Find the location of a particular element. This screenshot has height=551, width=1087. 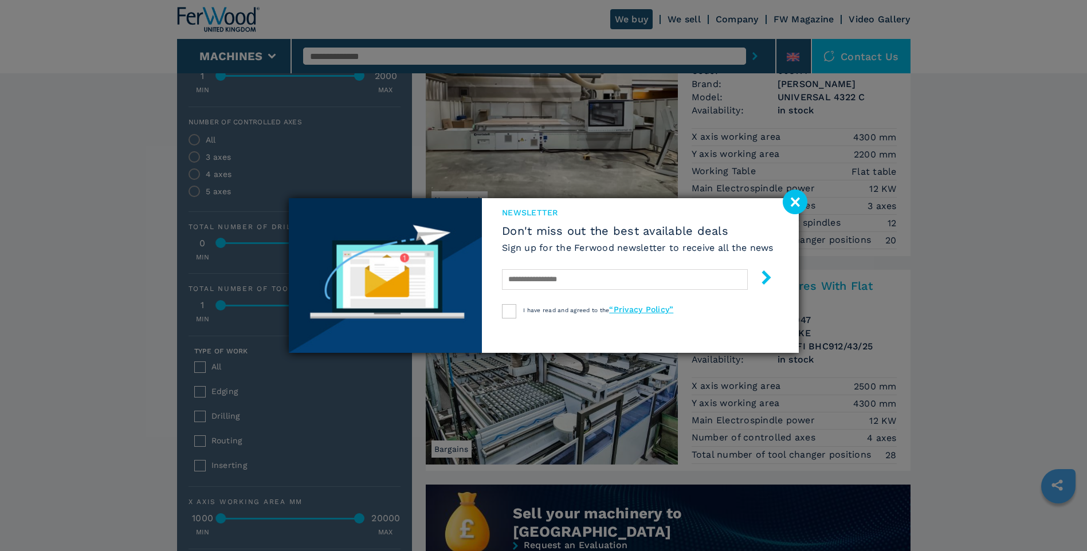

span: I have read and agreed to the is located at coordinates (598, 310).